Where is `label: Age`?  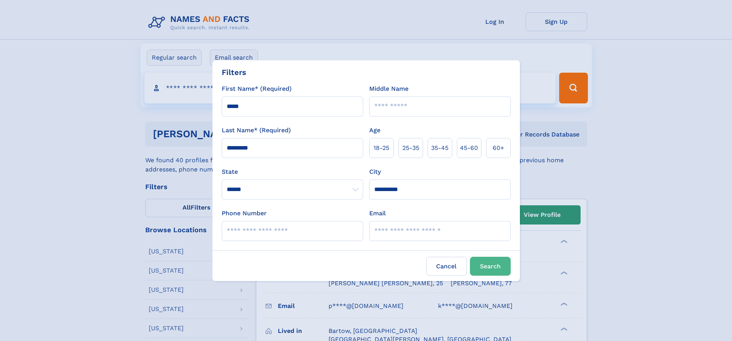 label: Age is located at coordinates (375, 130).